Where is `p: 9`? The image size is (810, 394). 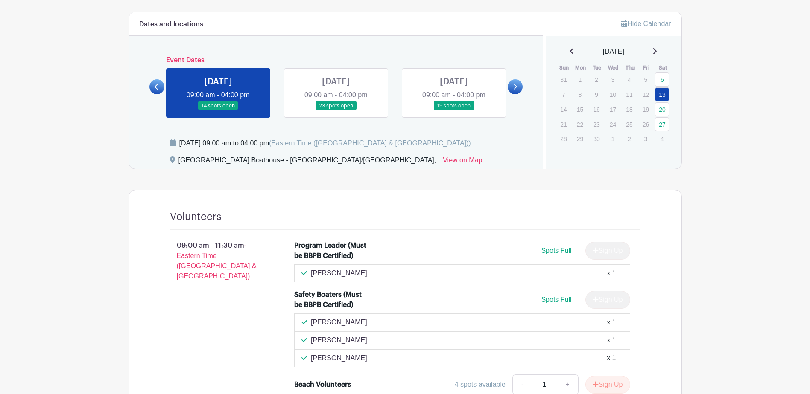 p: 9 is located at coordinates (596, 94).